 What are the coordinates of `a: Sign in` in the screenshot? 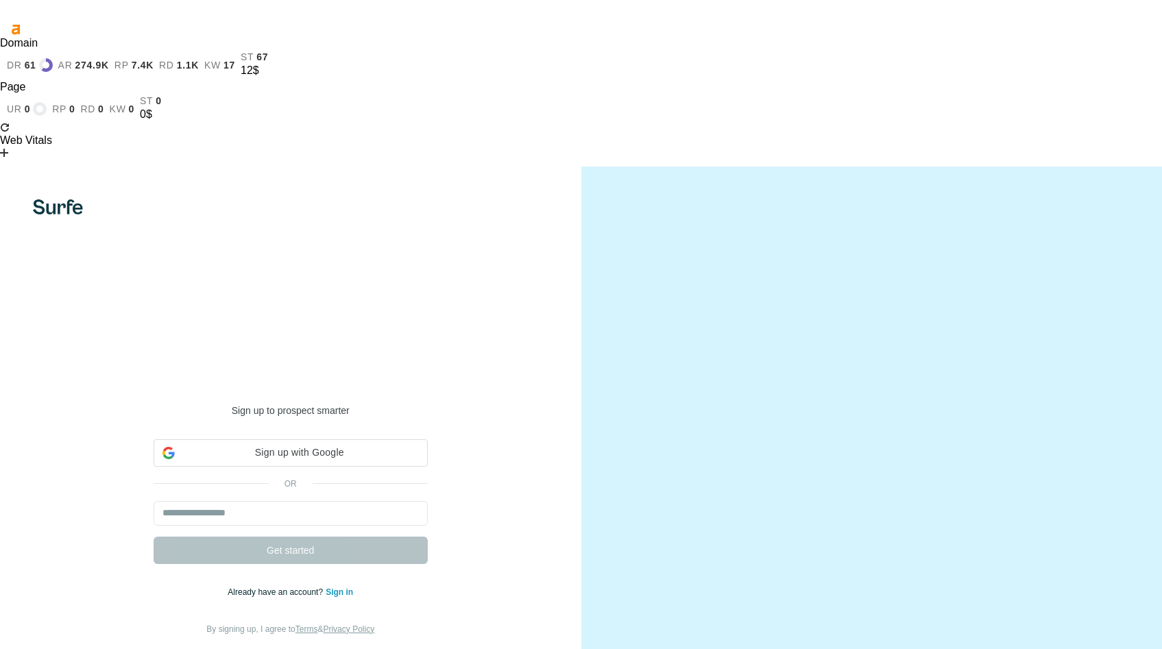 It's located at (339, 592).